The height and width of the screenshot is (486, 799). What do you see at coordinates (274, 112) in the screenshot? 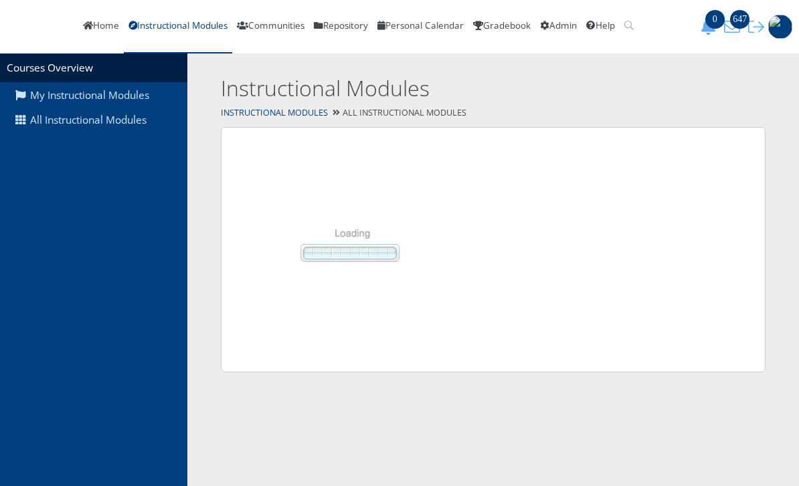
I see `a: Instructional Modules` at bounding box center [274, 112].